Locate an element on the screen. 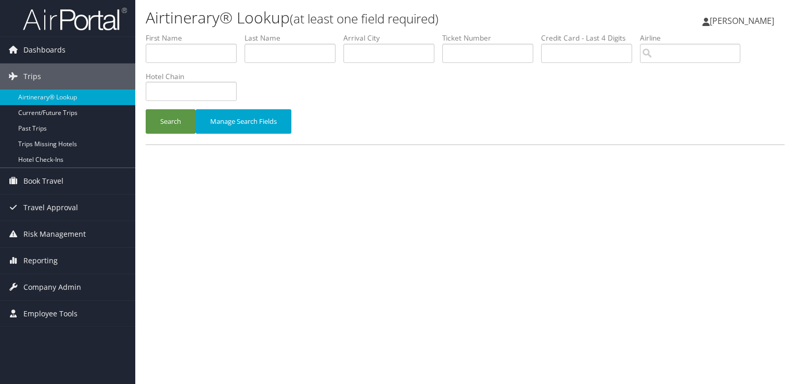 This screenshot has width=795, height=384. span: Travel Approval is located at coordinates (50, 208).